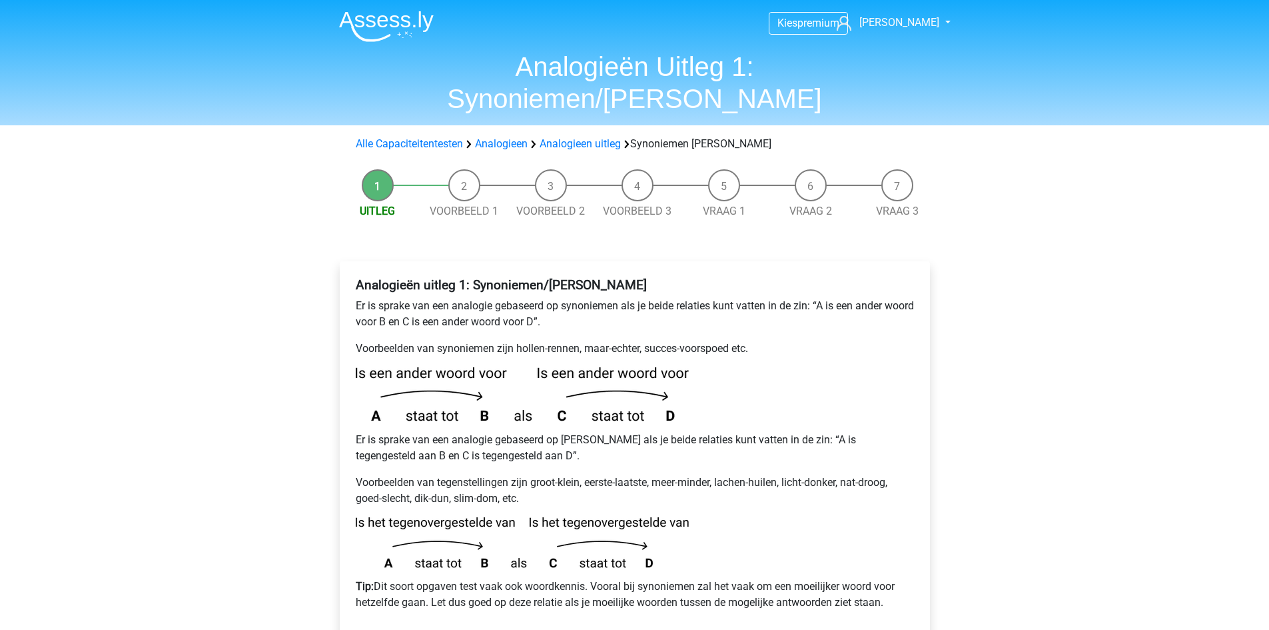 The width and height of the screenshot is (1269, 630). Describe the element at coordinates (550, 211) in the screenshot. I see `a: Voorbeeld 2` at that location.